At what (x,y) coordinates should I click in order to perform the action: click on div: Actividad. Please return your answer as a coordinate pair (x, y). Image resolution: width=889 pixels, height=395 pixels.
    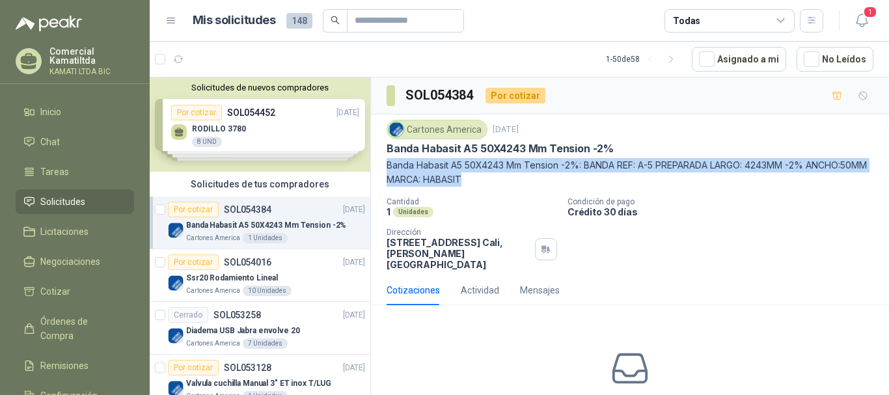
    Looking at the image, I should click on (480, 290).